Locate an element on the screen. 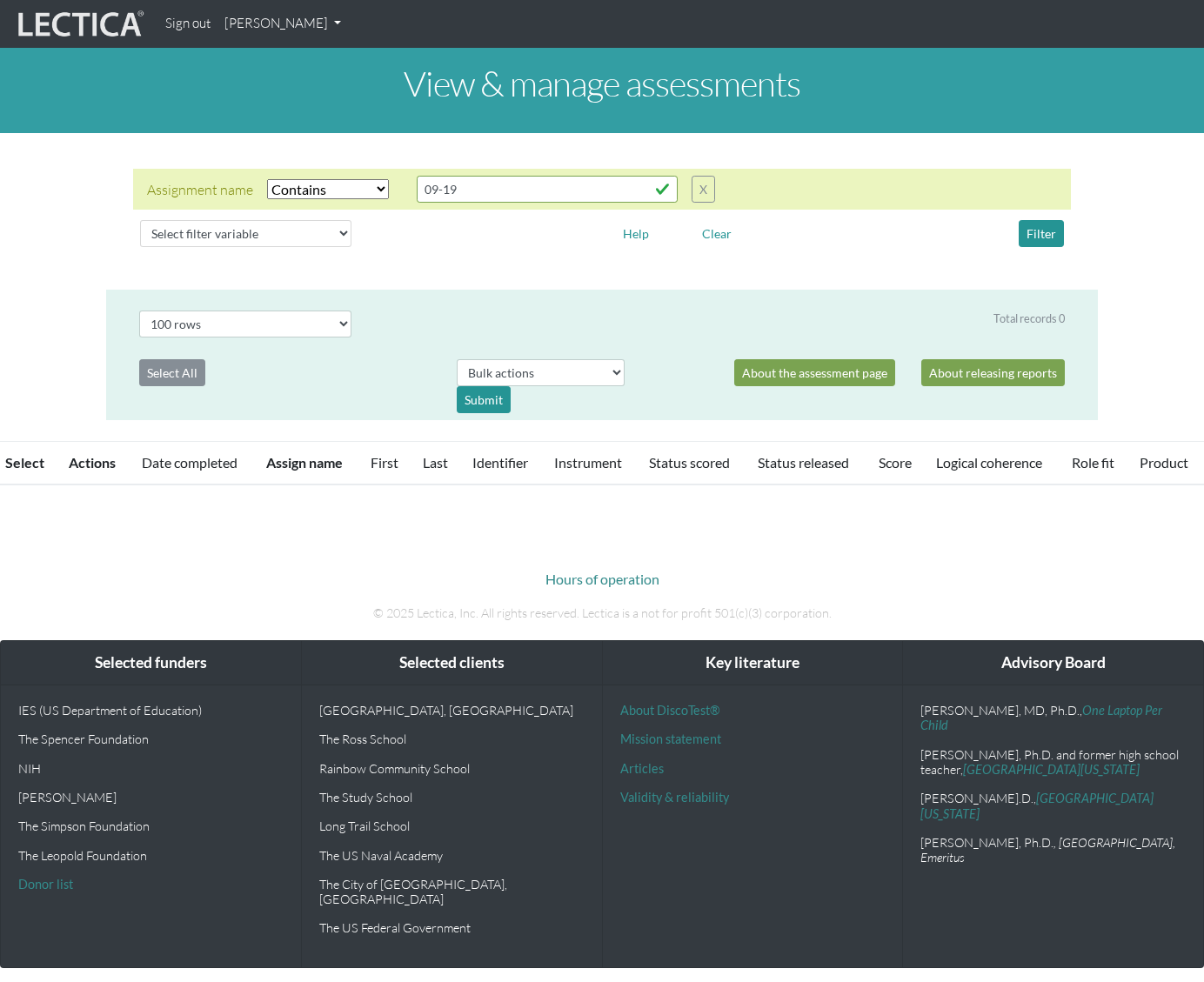  th: Actions is located at coordinates (94, 463).